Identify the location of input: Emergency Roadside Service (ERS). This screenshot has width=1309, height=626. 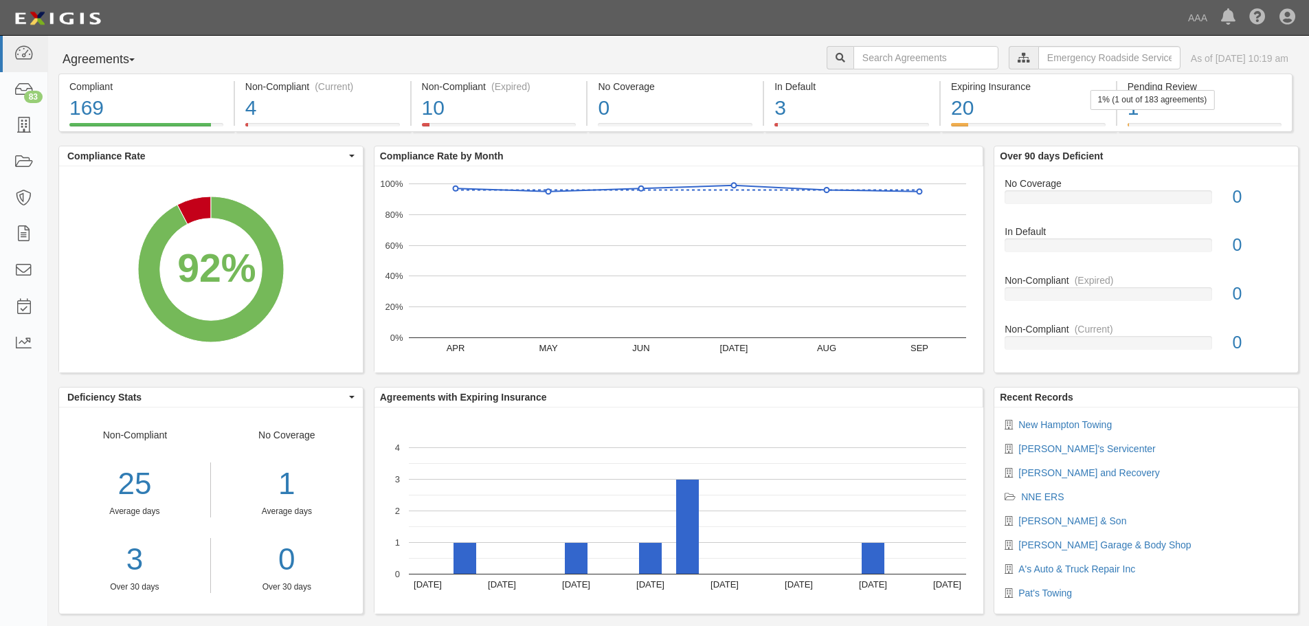
(1109, 58).